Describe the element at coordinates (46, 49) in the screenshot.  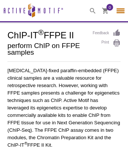
I see `h2: perform ChIP on FFPE samples` at that location.